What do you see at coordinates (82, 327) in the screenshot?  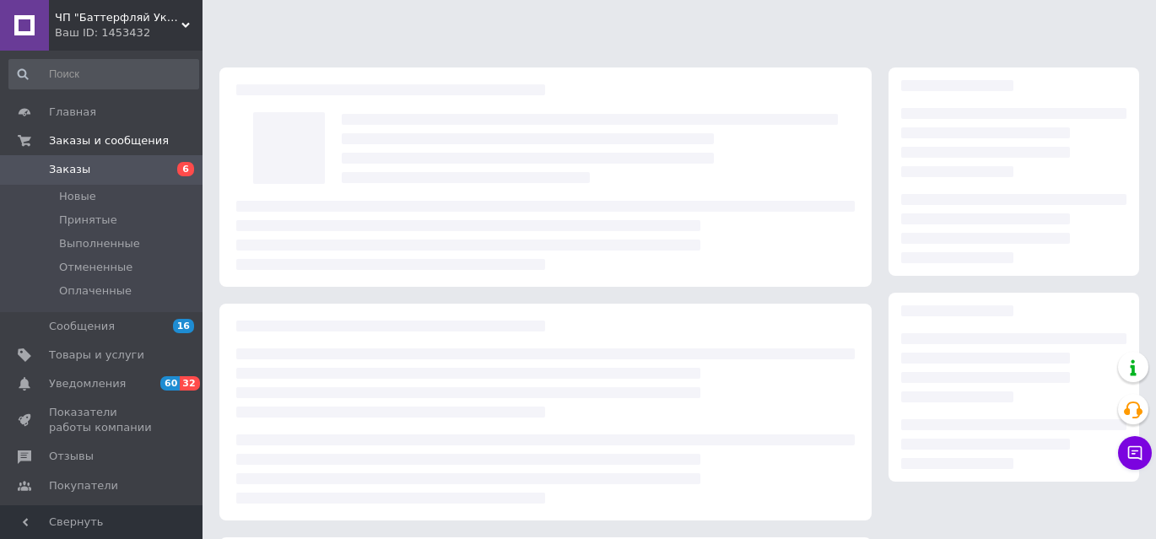 I see `span: Сообщения` at bounding box center [82, 327].